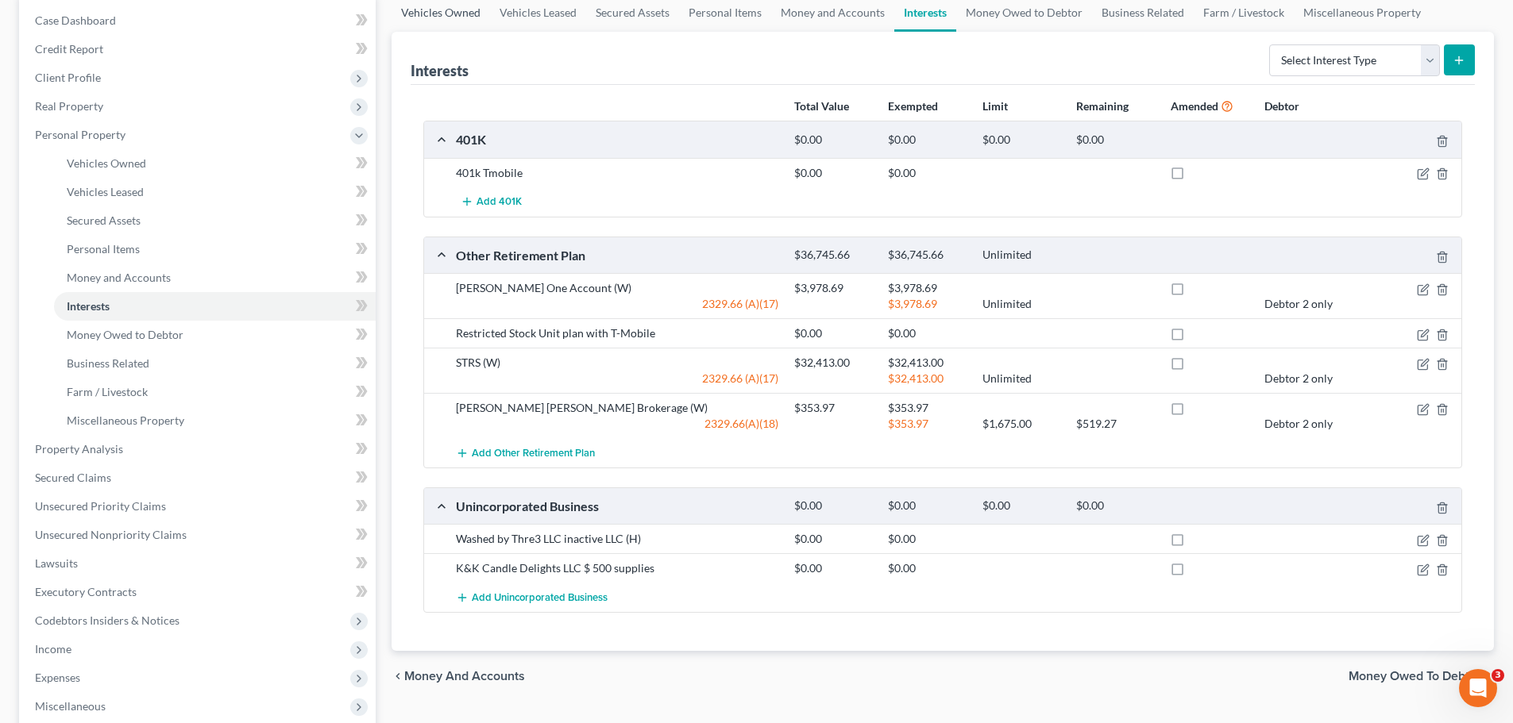 This screenshot has height=723, width=1513. Describe the element at coordinates (70, 706) in the screenshot. I see `span: Miscellaneous` at that location.